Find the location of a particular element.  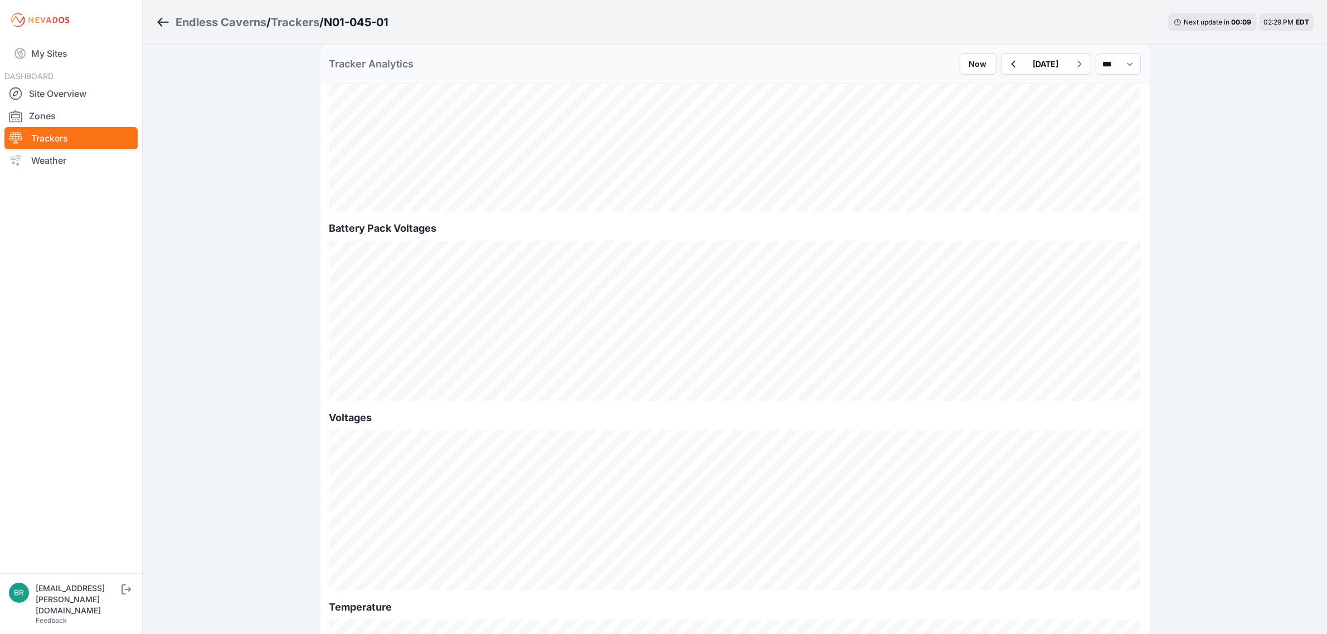

button: Now is located at coordinates (978, 64).